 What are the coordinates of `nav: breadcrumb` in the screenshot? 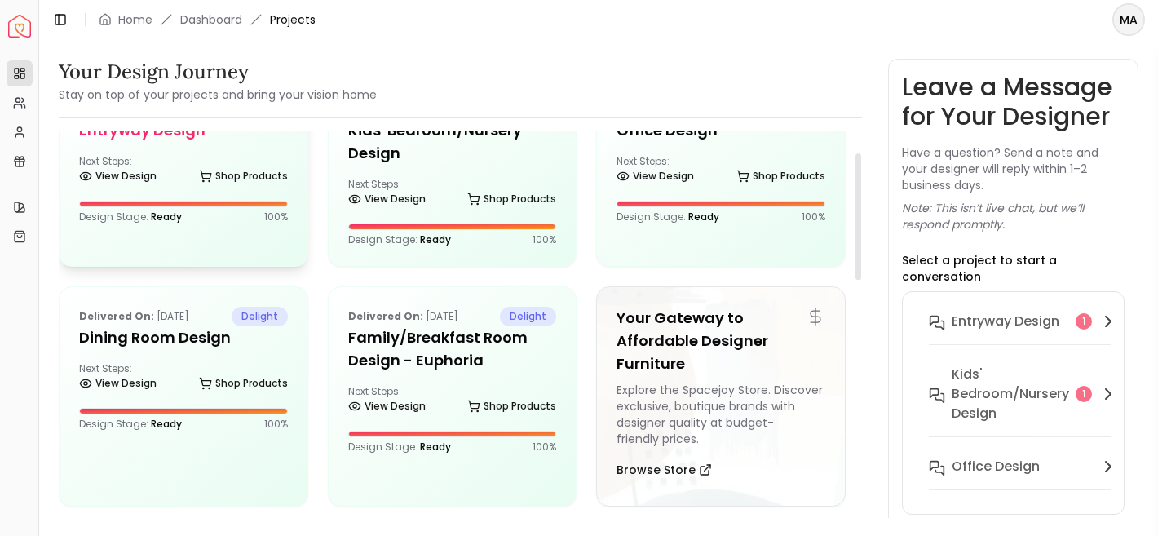 It's located at (207, 20).